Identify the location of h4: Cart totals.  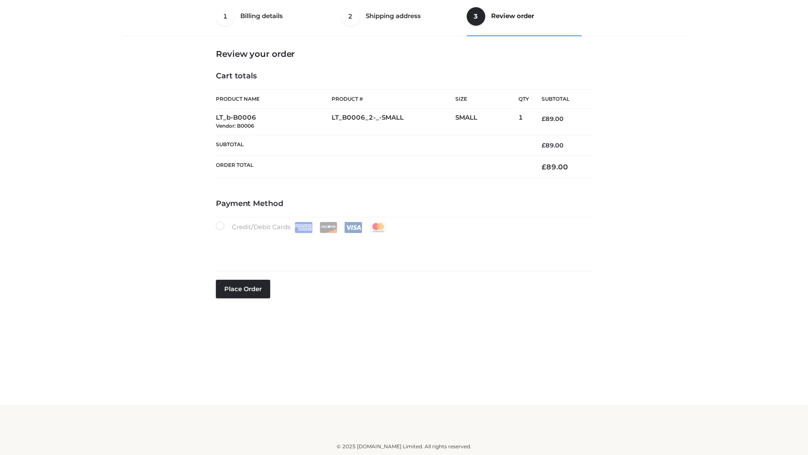
(404, 76).